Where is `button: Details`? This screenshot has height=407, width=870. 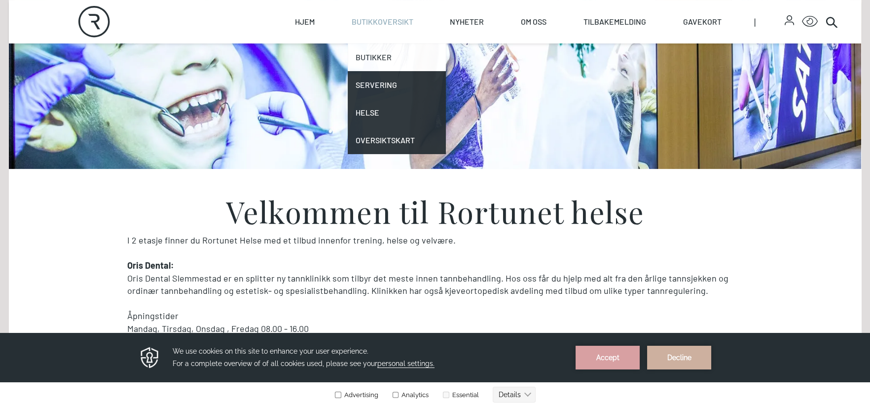 button: Details is located at coordinates (514, 62).